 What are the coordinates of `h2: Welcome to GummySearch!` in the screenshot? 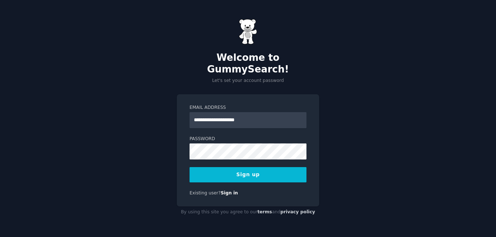 It's located at (248, 63).